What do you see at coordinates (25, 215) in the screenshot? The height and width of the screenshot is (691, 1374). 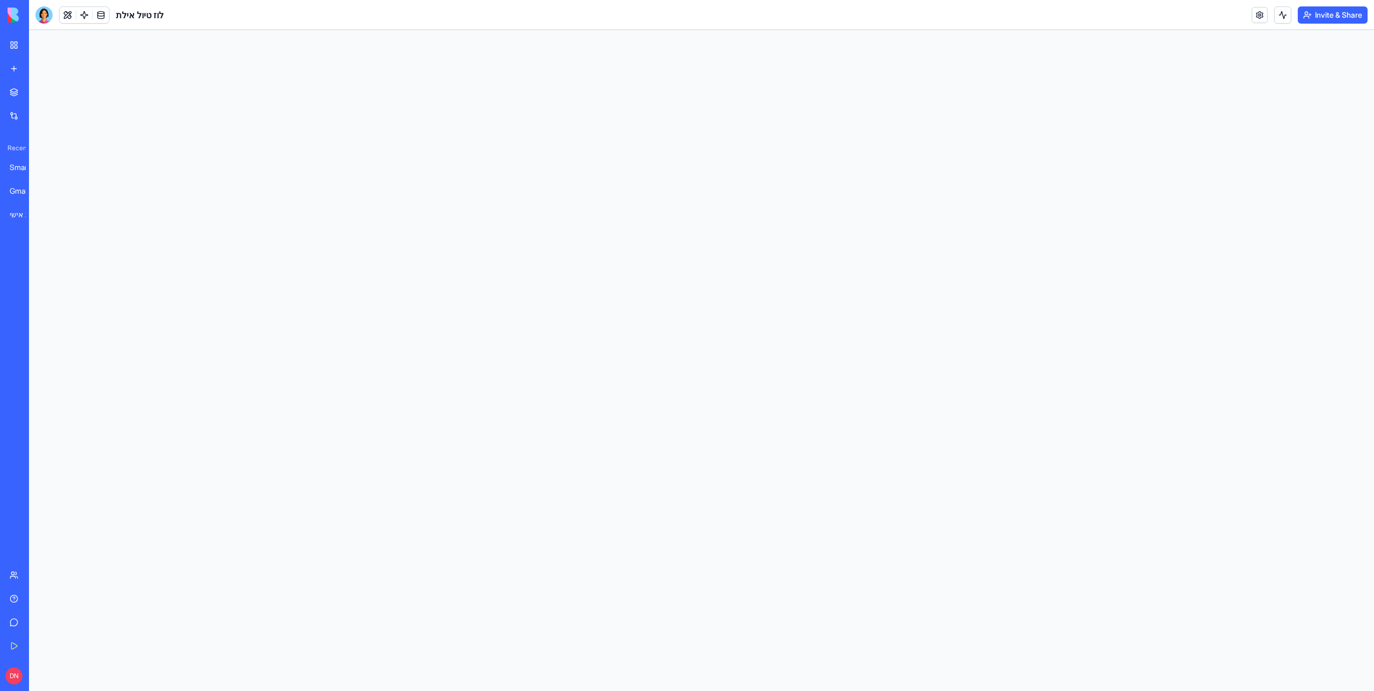 I see `div: ניהול משימות אישי` at bounding box center [25, 215].